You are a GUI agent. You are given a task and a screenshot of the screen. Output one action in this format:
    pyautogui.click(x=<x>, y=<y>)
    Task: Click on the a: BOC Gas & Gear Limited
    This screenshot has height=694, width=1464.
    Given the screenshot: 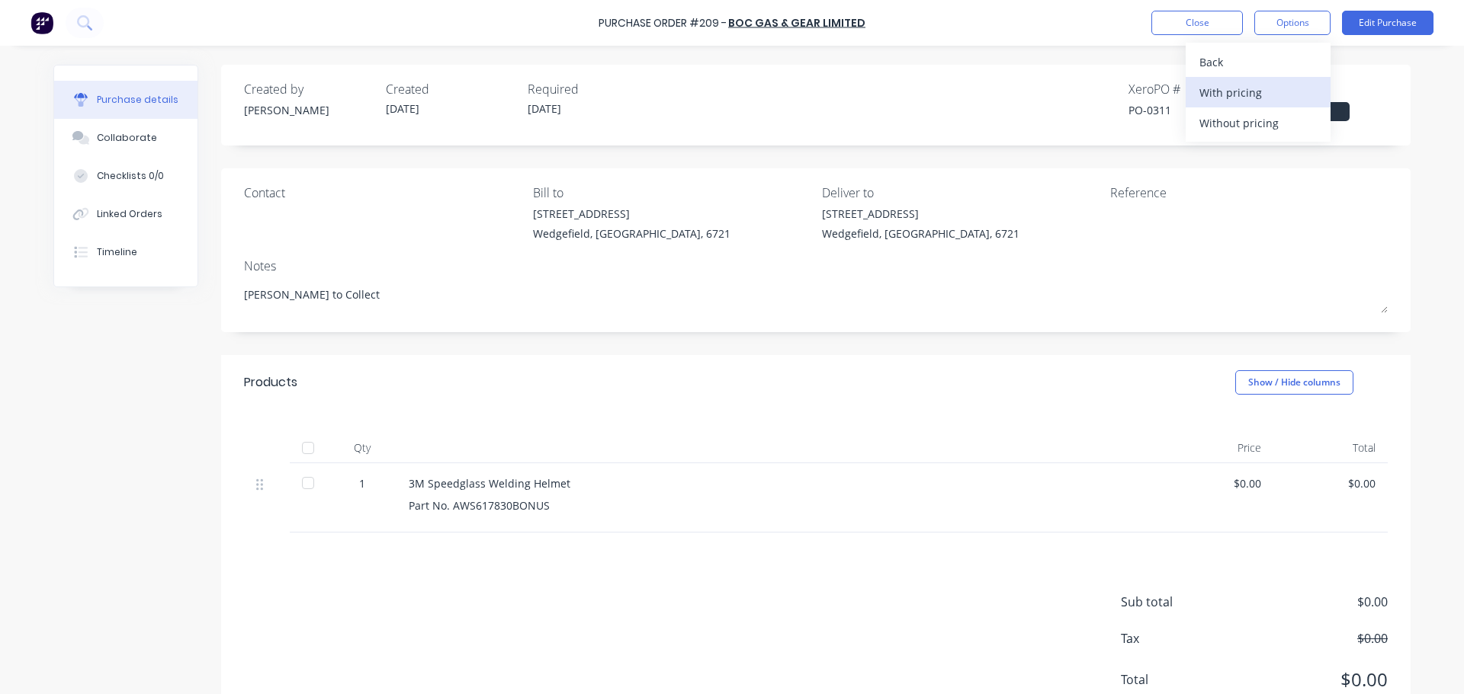 What is the action you would take?
    pyautogui.click(x=797, y=23)
    